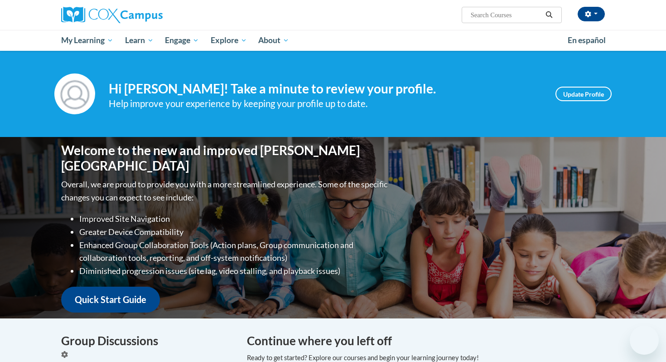 This screenshot has height=362, width=666. What do you see at coordinates (111, 299) in the screenshot?
I see `a: Quick Start Guide` at bounding box center [111, 299].